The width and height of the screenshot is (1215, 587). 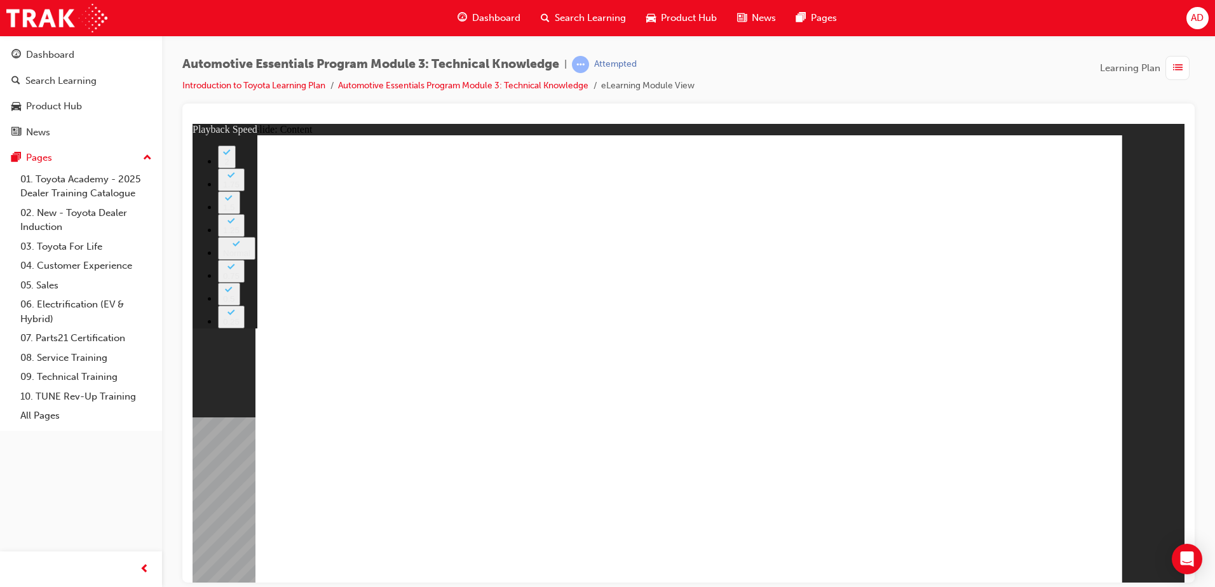 What do you see at coordinates (463, 85) in the screenshot?
I see `a: Automotive Essentials Program Module 3: Technical Knowledge` at bounding box center [463, 85].